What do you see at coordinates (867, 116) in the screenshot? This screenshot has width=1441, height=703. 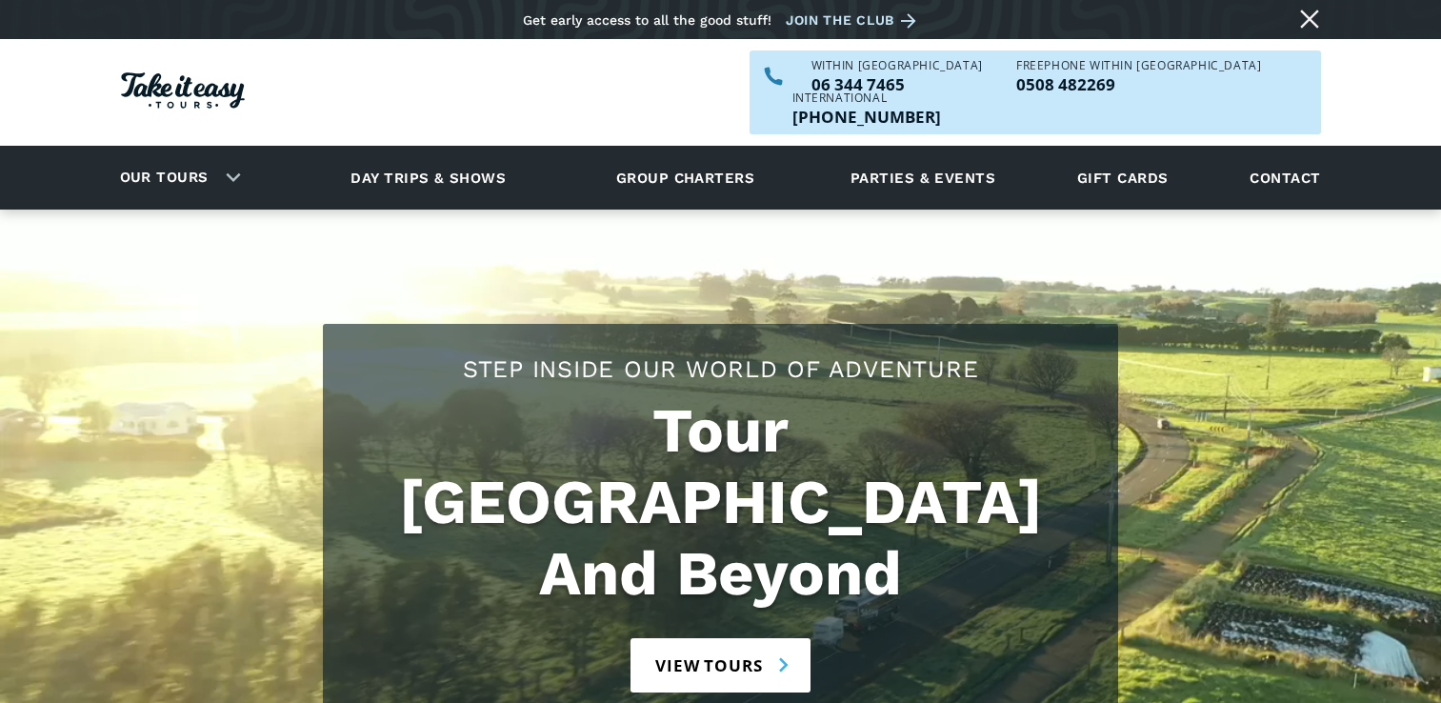 I see `a: Call us outside of NZ on +6463447465` at bounding box center [867, 116].